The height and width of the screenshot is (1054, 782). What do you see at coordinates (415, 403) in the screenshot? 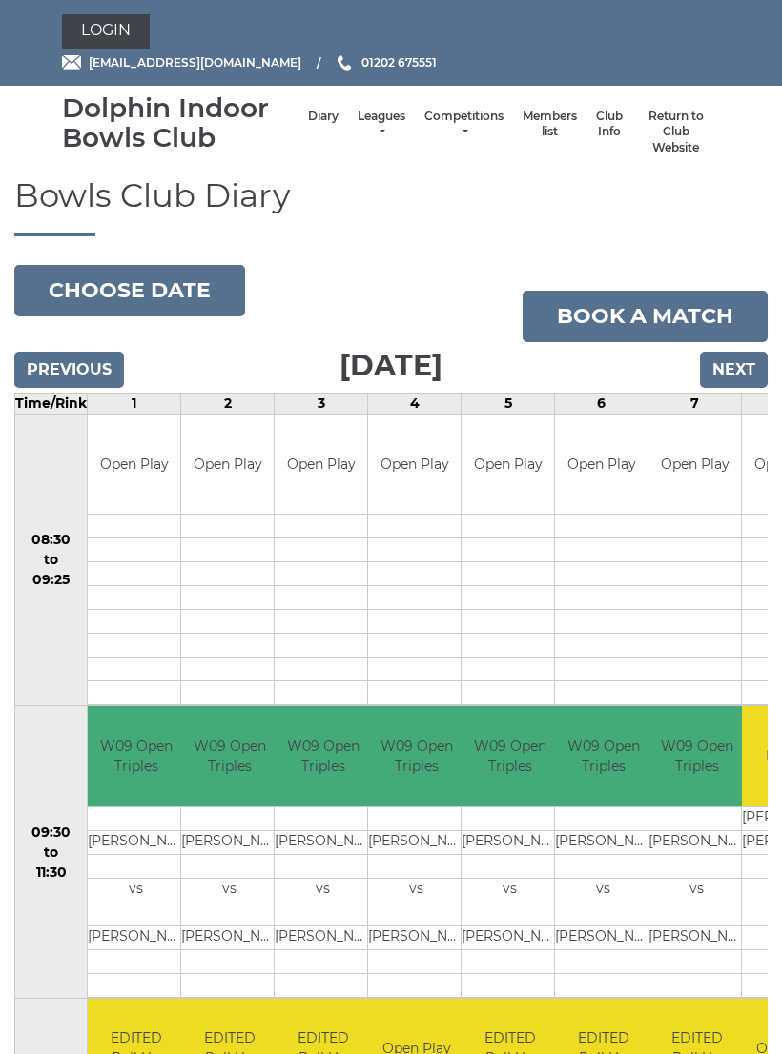
I see `td: 4` at bounding box center [415, 403].